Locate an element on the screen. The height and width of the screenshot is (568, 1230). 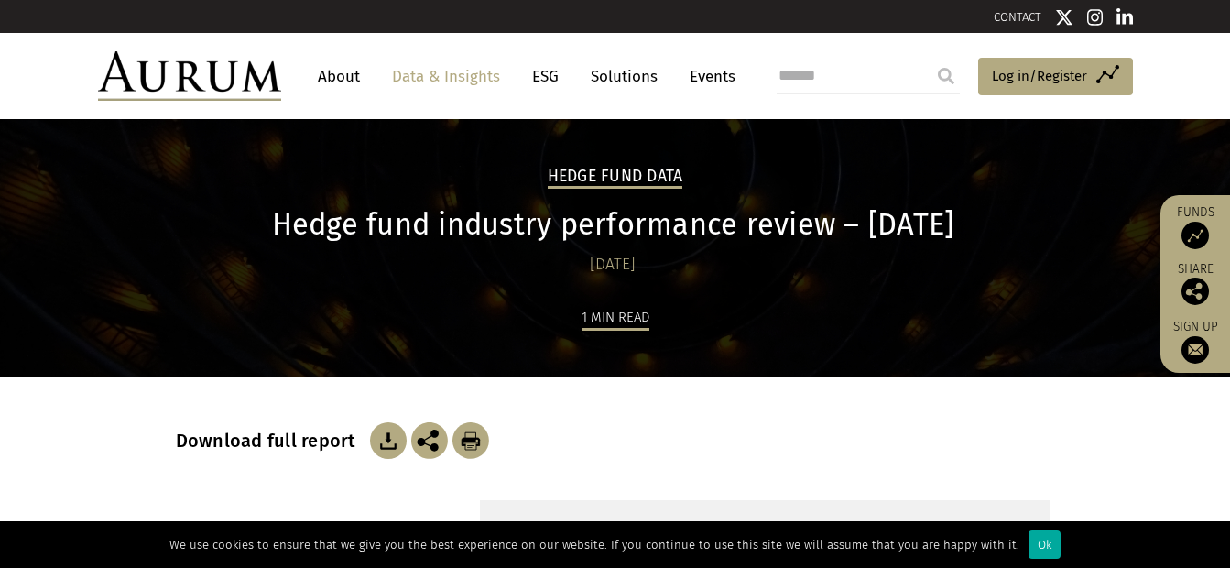
div: Share is located at coordinates (1196, 284).